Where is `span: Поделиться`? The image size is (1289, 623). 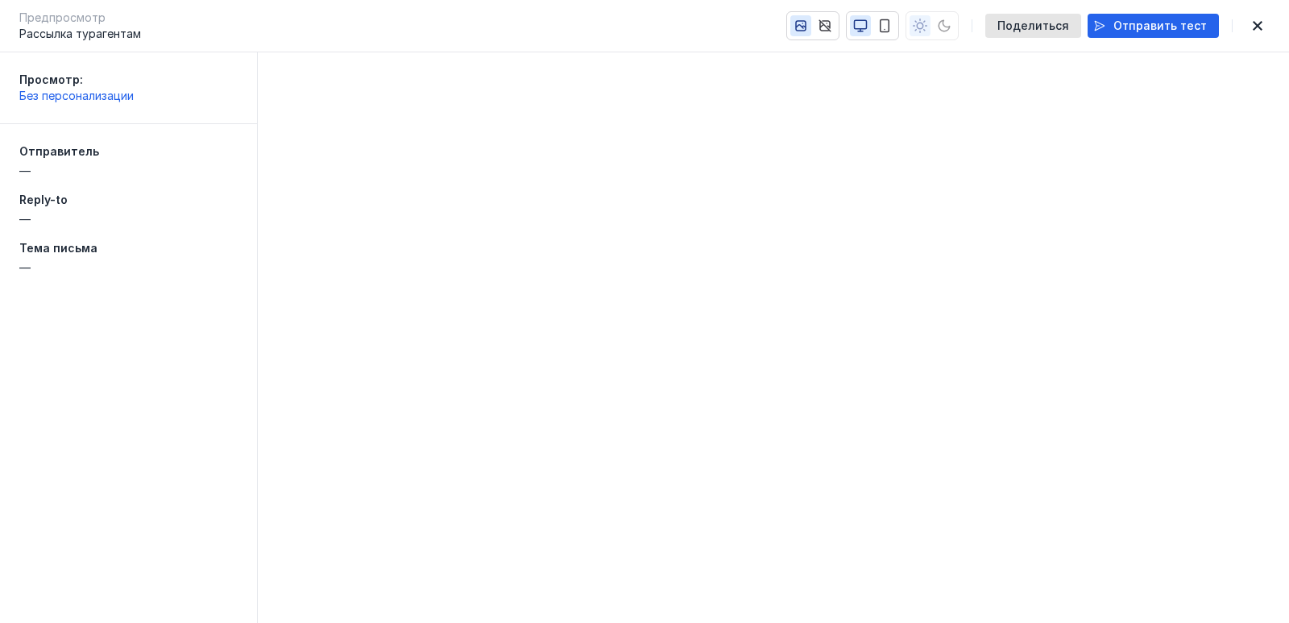 span: Поделиться is located at coordinates (1033, 26).